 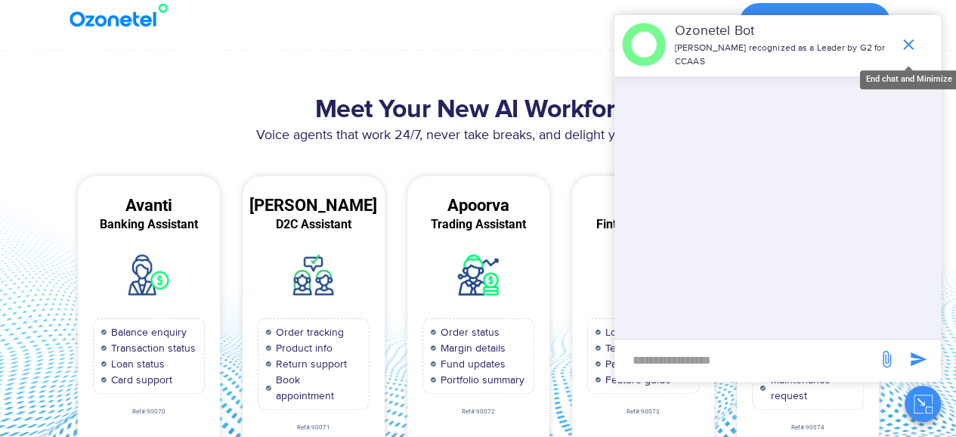 I want to click on div: Ref#:90070, so click(x=149, y=412).